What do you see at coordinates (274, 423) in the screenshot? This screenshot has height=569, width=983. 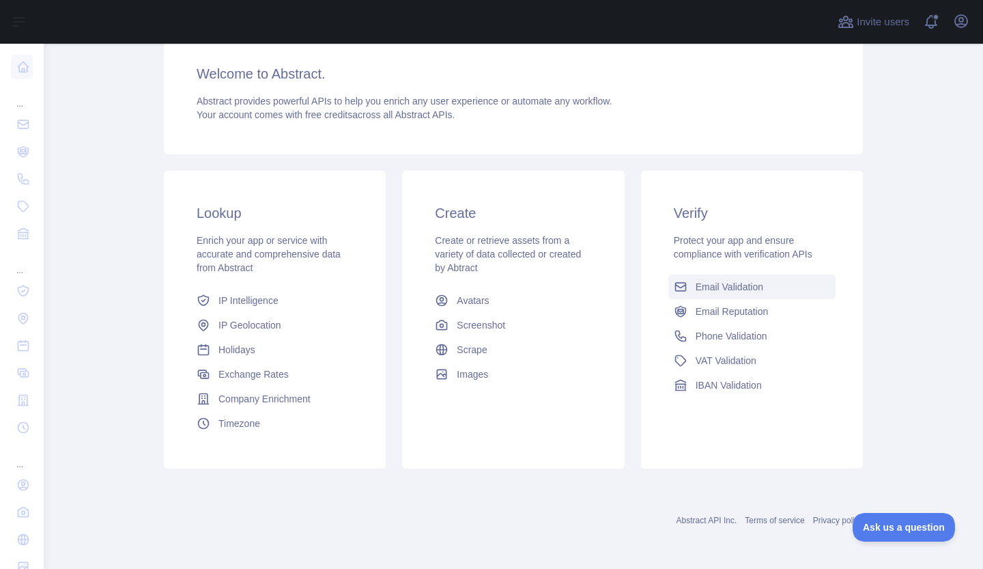 I see `a: Timezone` at bounding box center [274, 423].